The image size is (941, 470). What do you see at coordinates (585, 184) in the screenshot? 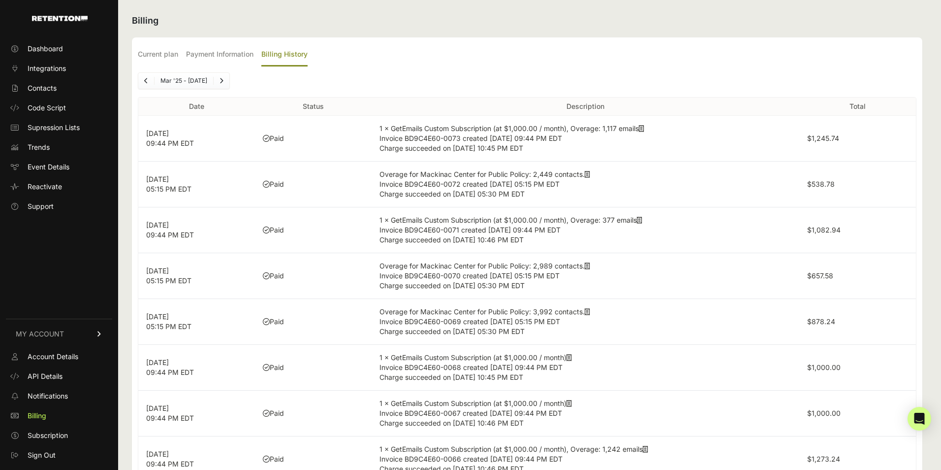
I see `td: Overage for Mackinac Center for Public Policy: 2,449 contacts.` at bounding box center [585, 184].